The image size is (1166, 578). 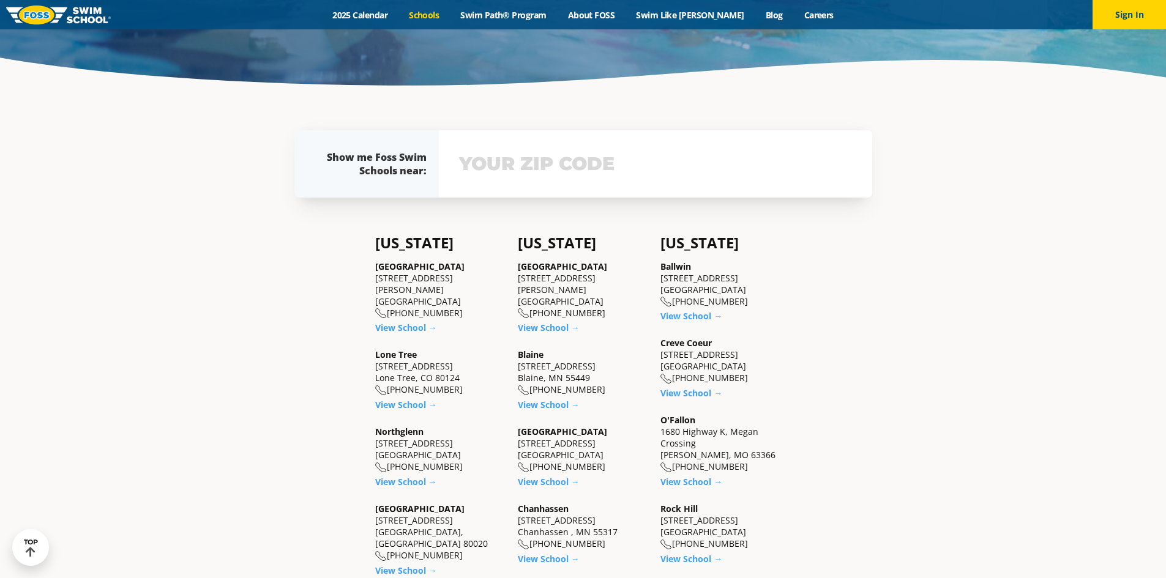 I want to click on a: Northglenn, so click(x=399, y=432).